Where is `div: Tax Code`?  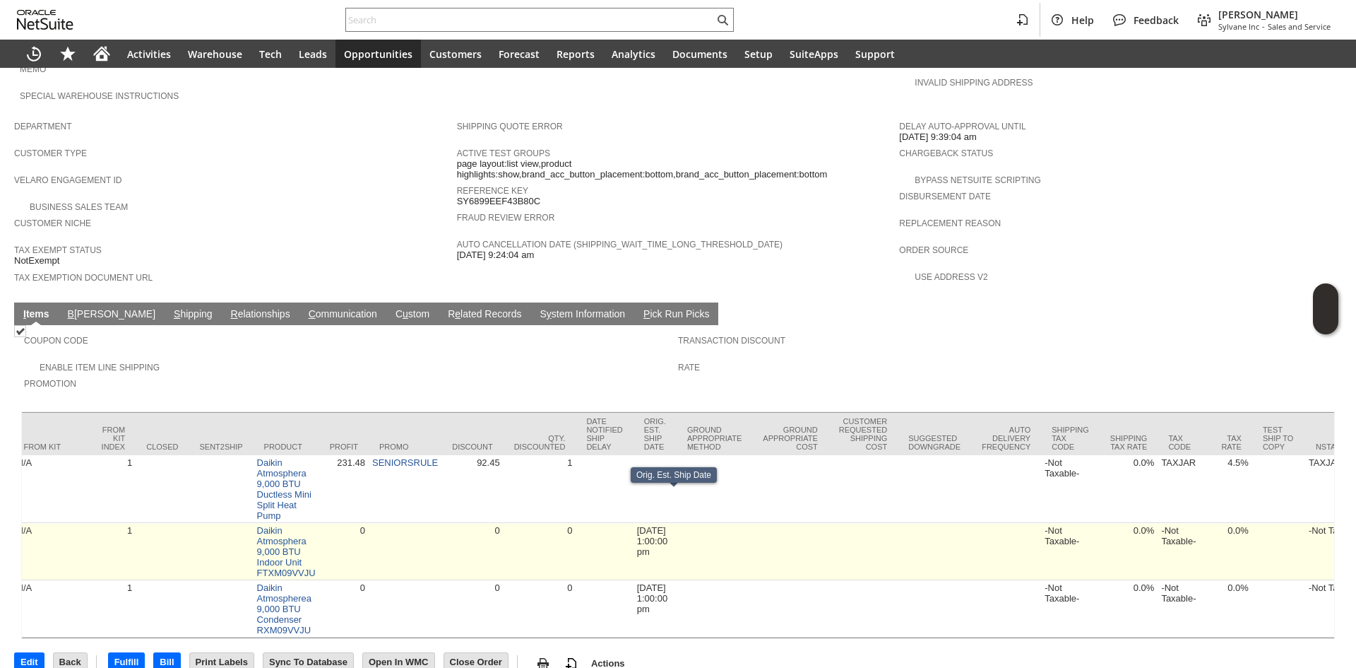 div: Tax Code is located at coordinates (1184, 442).